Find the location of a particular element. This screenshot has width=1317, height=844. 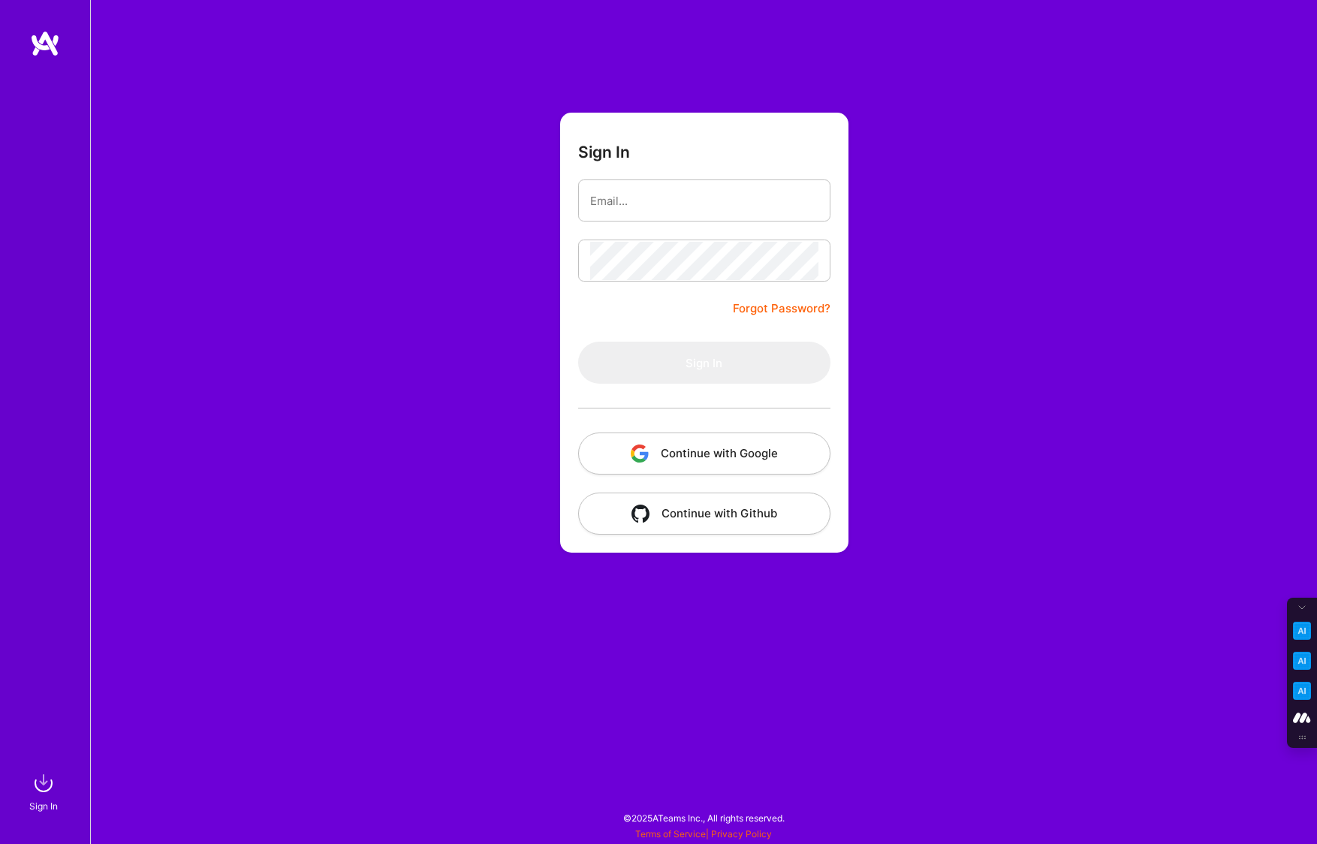

input: Email... is located at coordinates (704, 201).